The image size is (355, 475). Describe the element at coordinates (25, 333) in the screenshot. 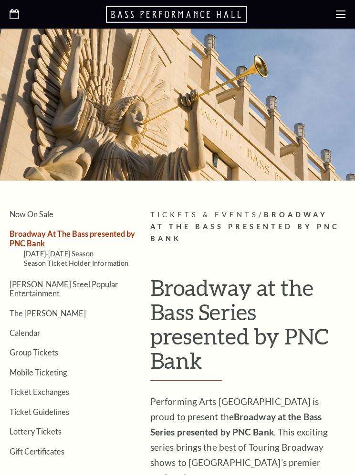

I see `a: Calendar` at that location.